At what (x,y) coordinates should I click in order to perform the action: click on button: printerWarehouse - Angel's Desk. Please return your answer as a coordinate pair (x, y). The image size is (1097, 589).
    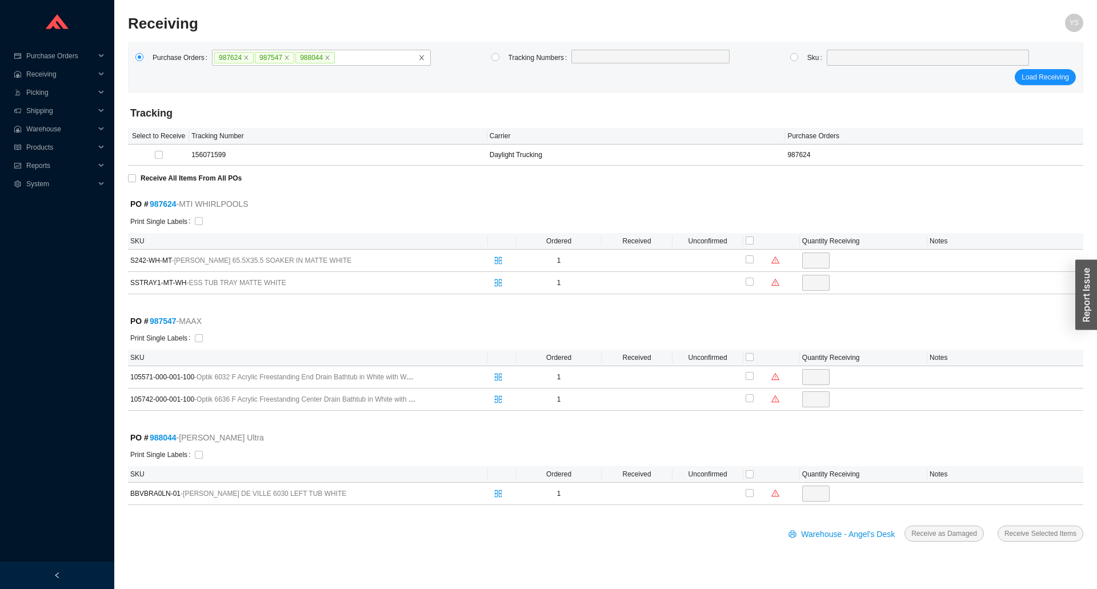
    Looking at the image, I should click on (843, 534).